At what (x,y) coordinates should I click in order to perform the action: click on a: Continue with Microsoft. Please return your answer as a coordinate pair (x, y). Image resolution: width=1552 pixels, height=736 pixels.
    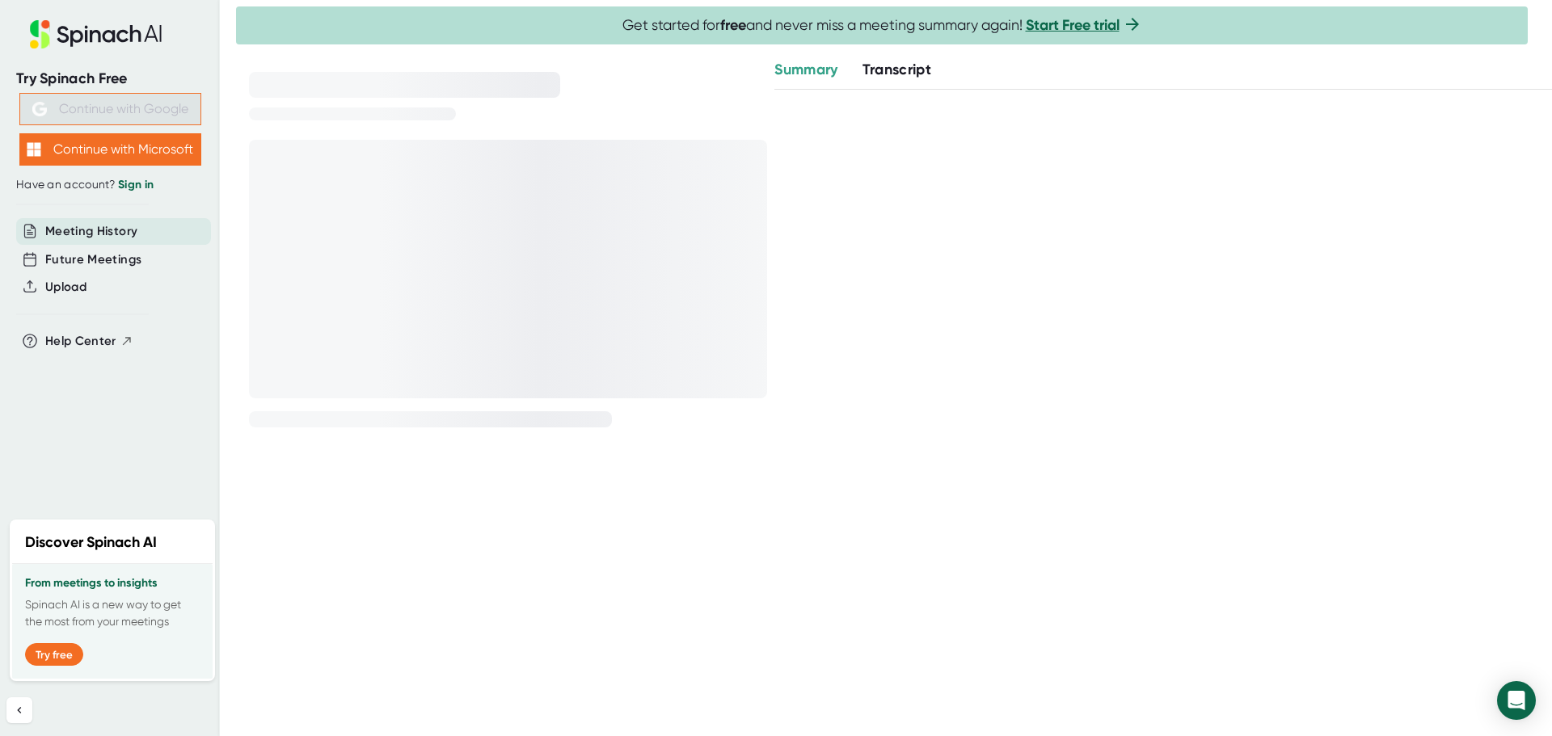
    Looking at the image, I should click on (110, 150).